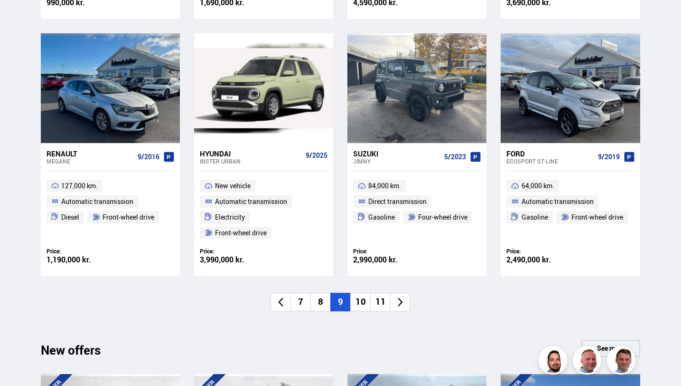 Image resolution: width=681 pixels, height=386 pixels. Describe the element at coordinates (443, 217) in the screenshot. I see `font: Four-wheel drive` at that location.